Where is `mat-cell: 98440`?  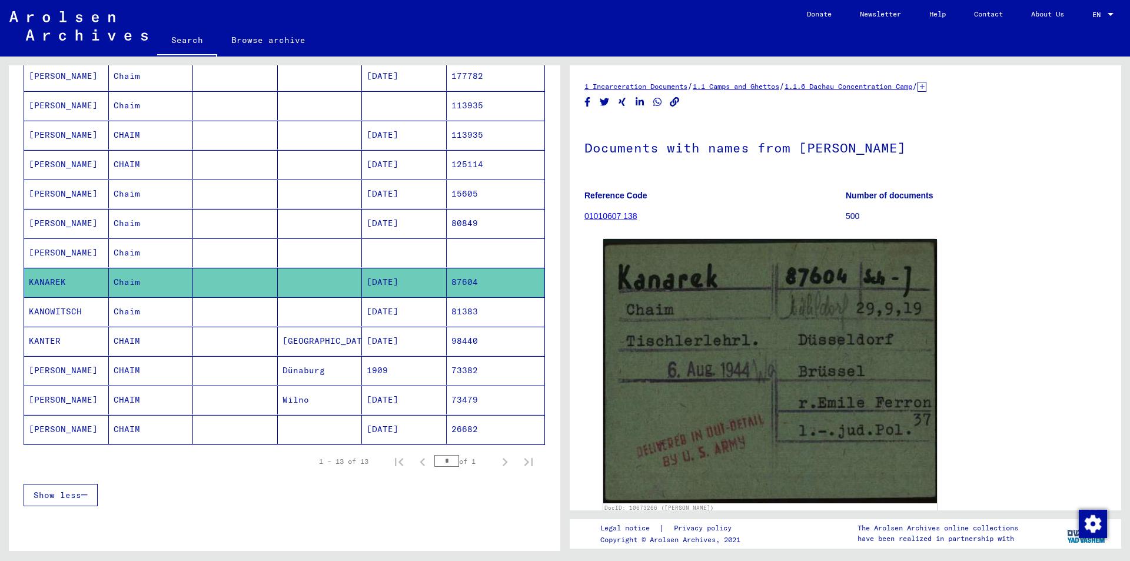
mat-cell: 98440 is located at coordinates (495, 341).